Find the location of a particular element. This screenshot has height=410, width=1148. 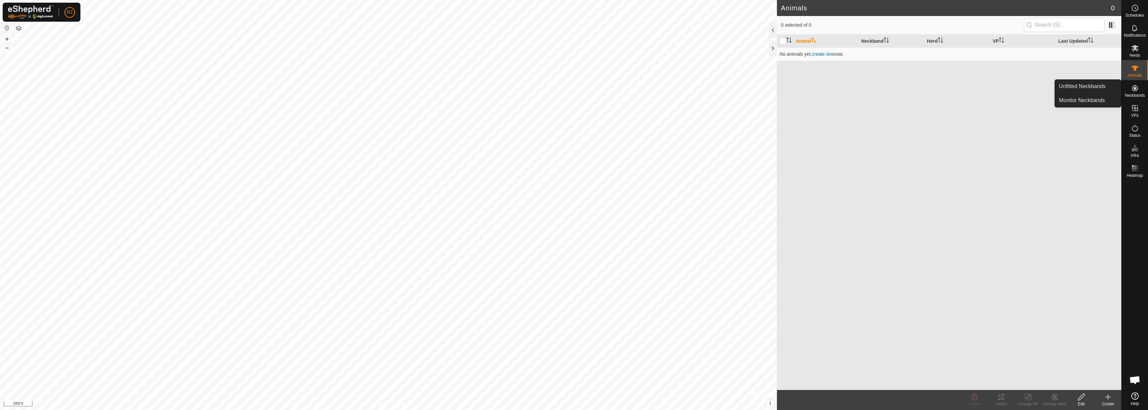

input: Search (S) is located at coordinates (1065, 25).